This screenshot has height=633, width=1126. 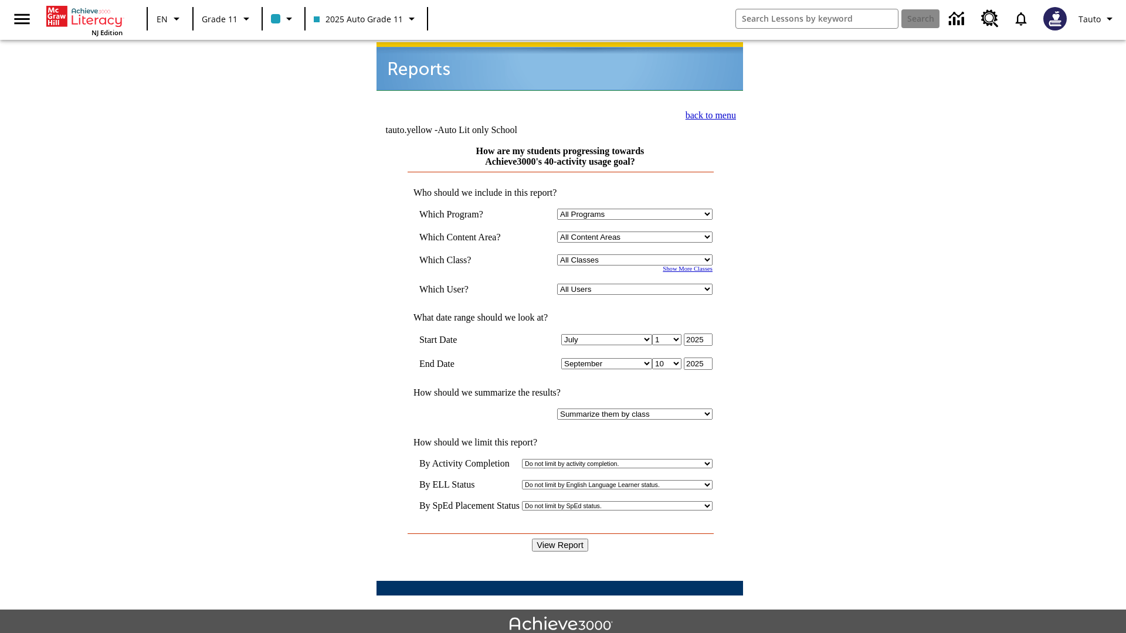 I want to click on img: Avatar, so click(x=1055, y=19).